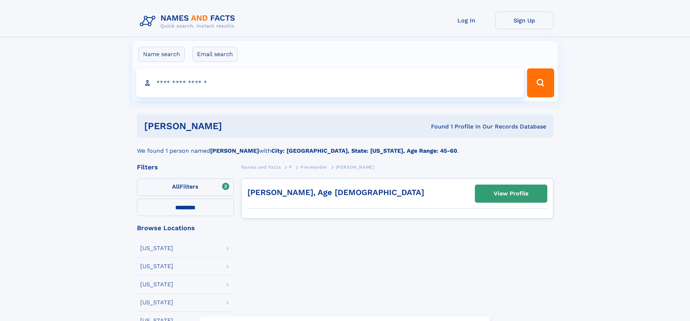 The height and width of the screenshot is (321, 690). I want to click on label: Name search, so click(162, 54).